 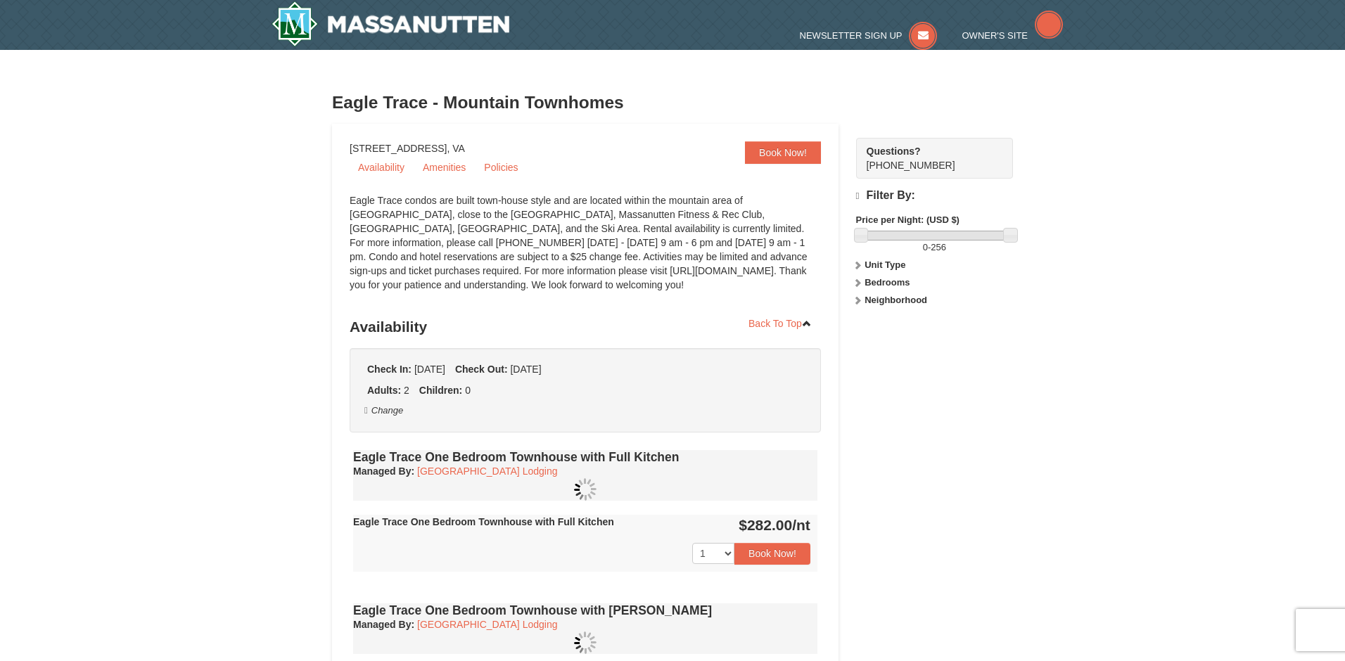 What do you see at coordinates (996, 35) in the screenshot?
I see `span: Owner's Site` at bounding box center [996, 35].